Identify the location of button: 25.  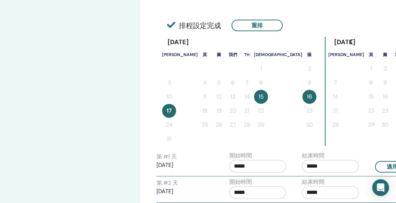
(205, 125).